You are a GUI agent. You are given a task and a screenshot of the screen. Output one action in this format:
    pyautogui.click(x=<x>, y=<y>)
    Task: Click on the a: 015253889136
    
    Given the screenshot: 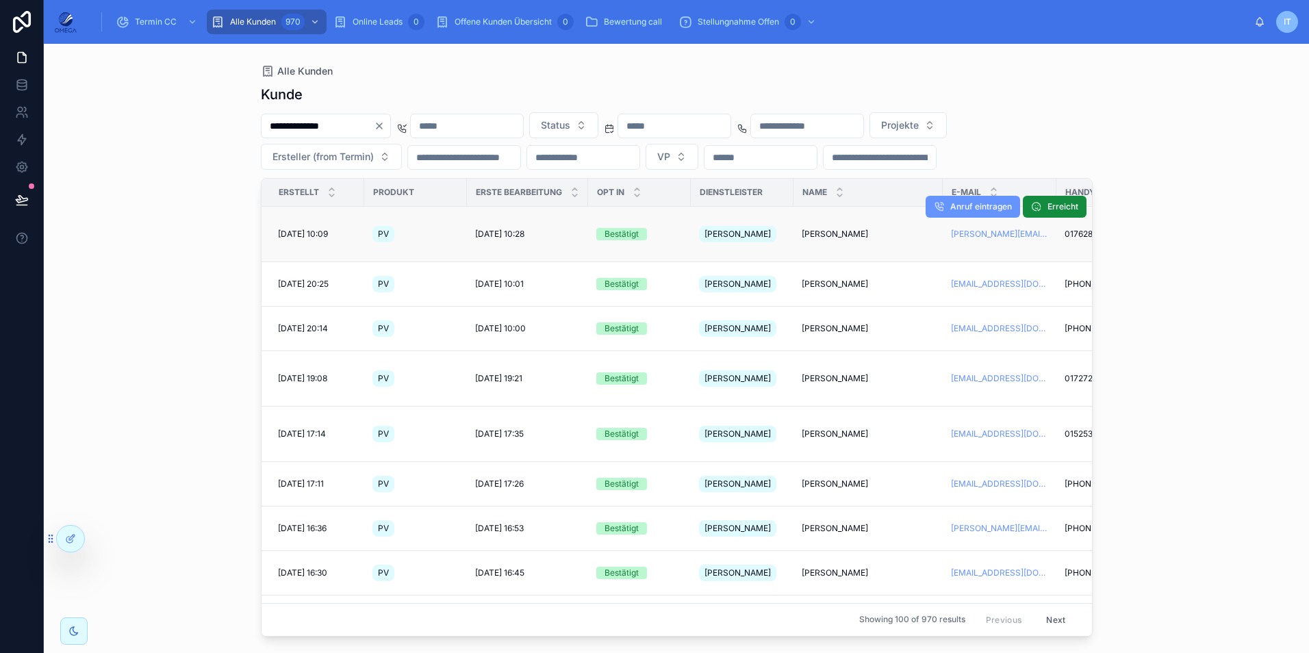 What is the action you would take?
    pyautogui.click(x=1108, y=434)
    